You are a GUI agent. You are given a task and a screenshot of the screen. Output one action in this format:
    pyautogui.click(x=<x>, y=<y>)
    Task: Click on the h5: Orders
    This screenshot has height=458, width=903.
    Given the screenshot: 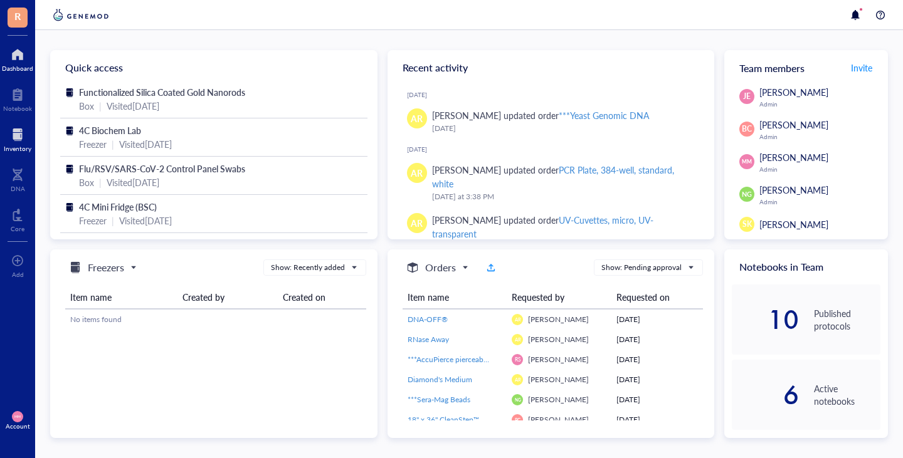 What is the action you would take?
    pyautogui.click(x=440, y=268)
    